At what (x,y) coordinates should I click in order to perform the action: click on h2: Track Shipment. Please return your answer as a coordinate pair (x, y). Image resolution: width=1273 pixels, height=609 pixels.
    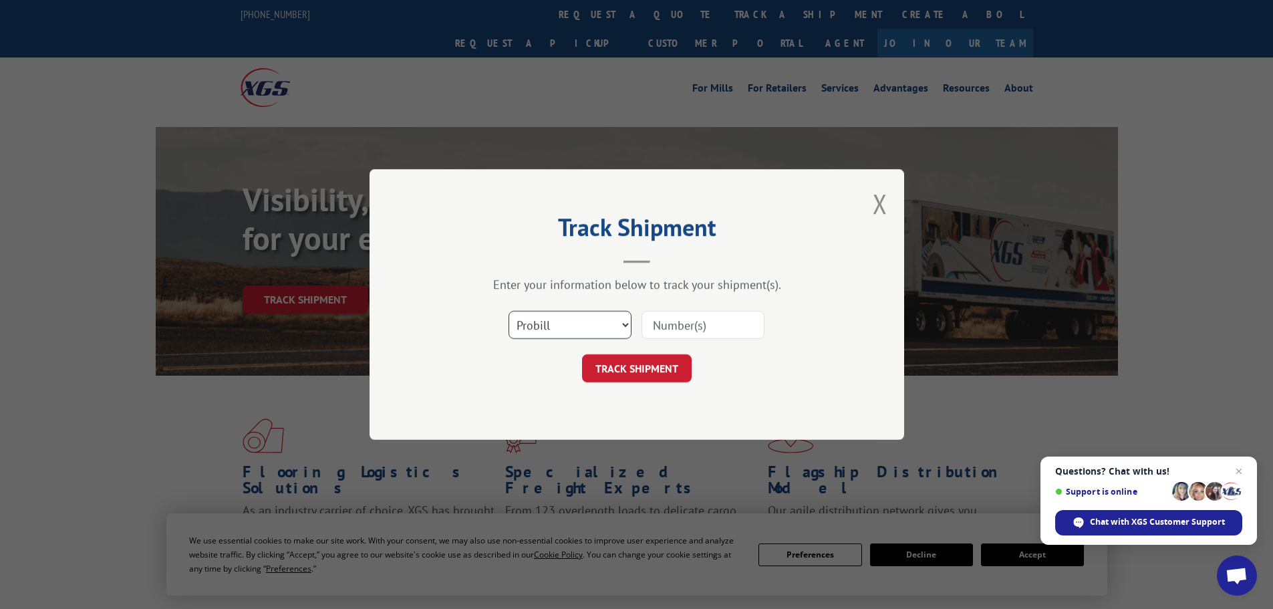
    Looking at the image, I should click on (637, 230).